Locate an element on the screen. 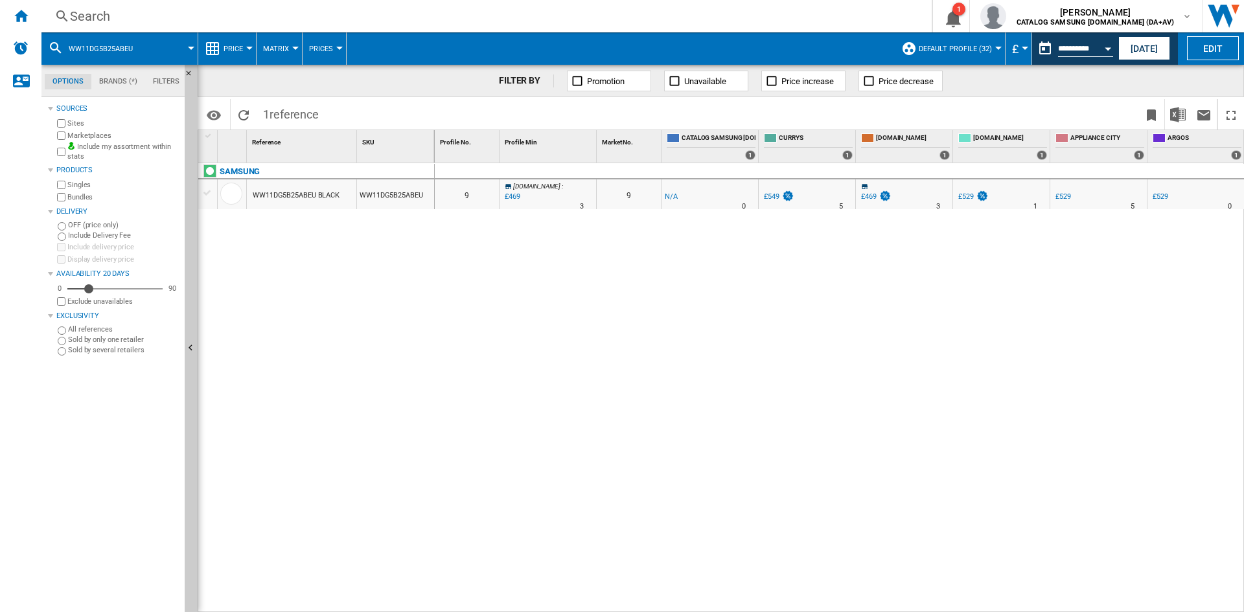 The height and width of the screenshot is (612, 1244). div: Default profile (32) is located at coordinates (950, 49).